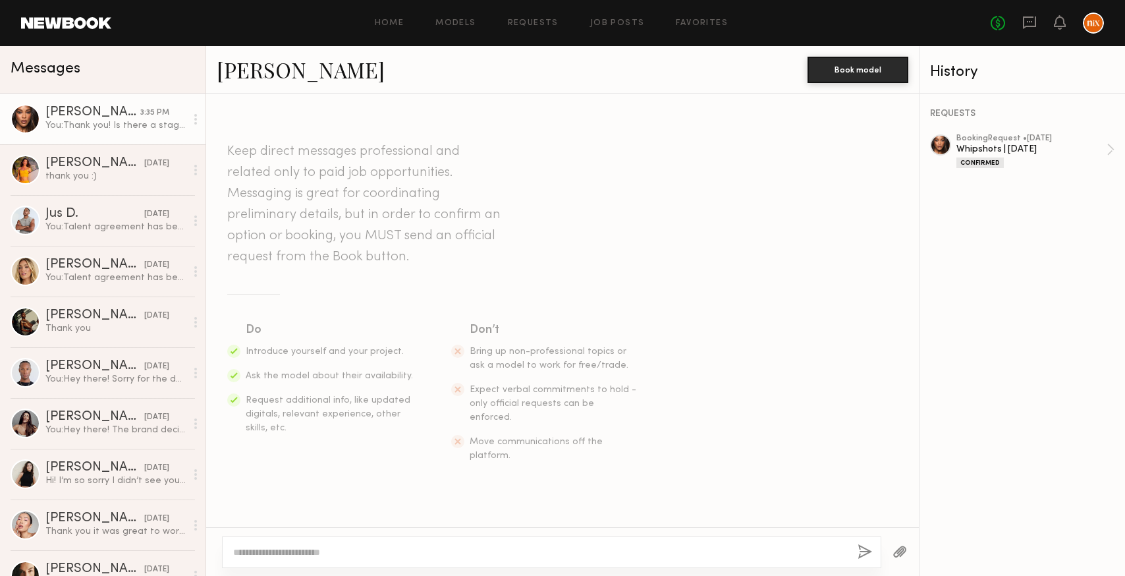 The width and height of the screenshot is (1125, 576). I want to click on div: Jus D., so click(95, 214).